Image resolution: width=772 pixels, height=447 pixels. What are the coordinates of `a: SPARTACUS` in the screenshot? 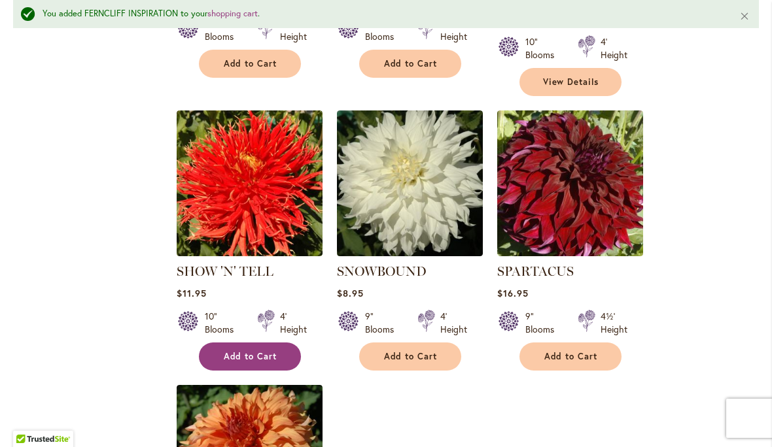 It's located at (535, 271).